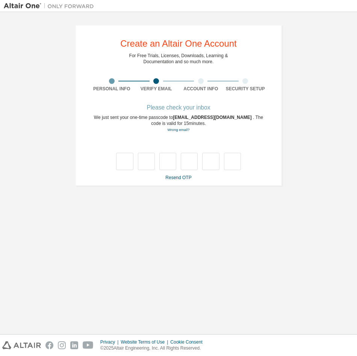  What do you see at coordinates (62, 345) in the screenshot?
I see `img: instagram.svg` at bounding box center [62, 345].